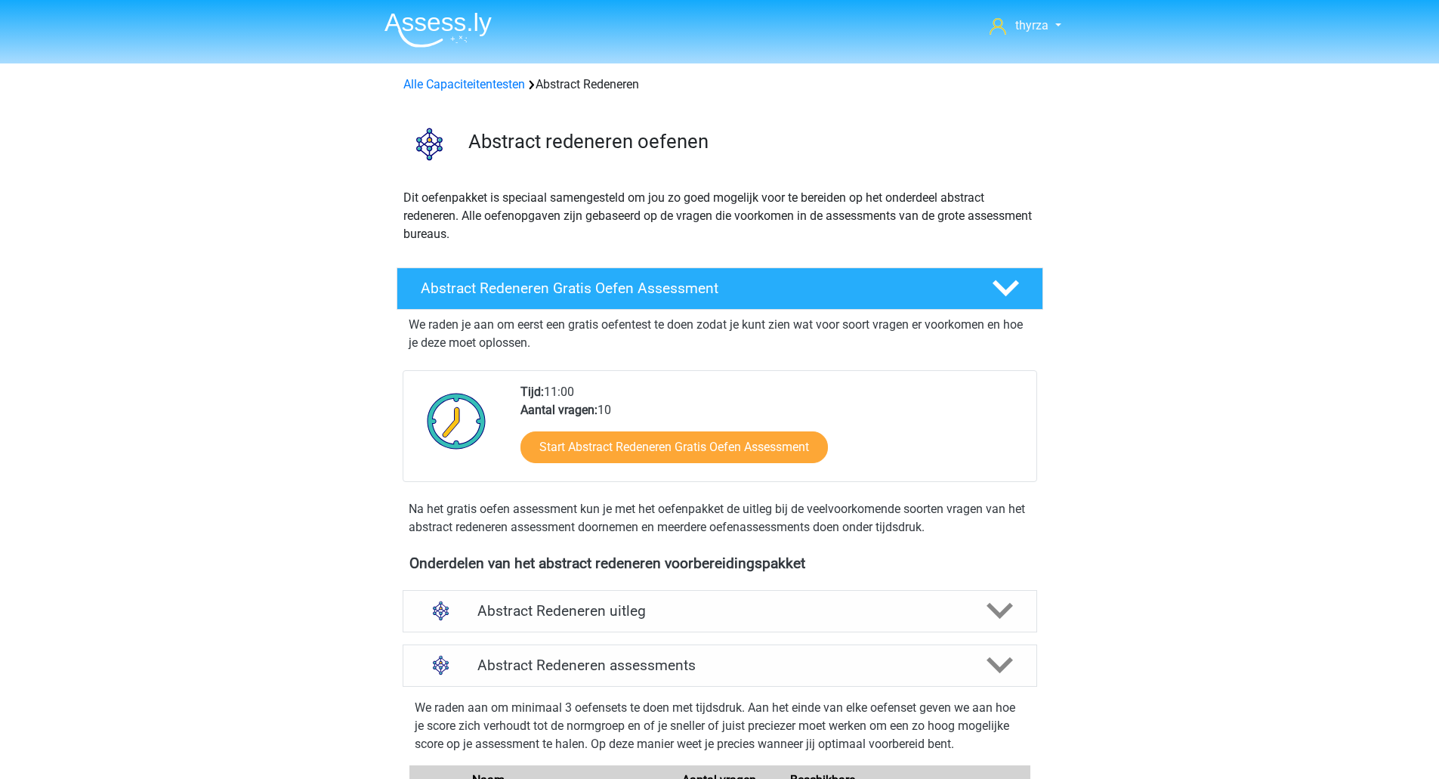 Image resolution: width=1439 pixels, height=779 pixels. Describe the element at coordinates (1025, 26) in the screenshot. I see `a: thyrza` at that location.